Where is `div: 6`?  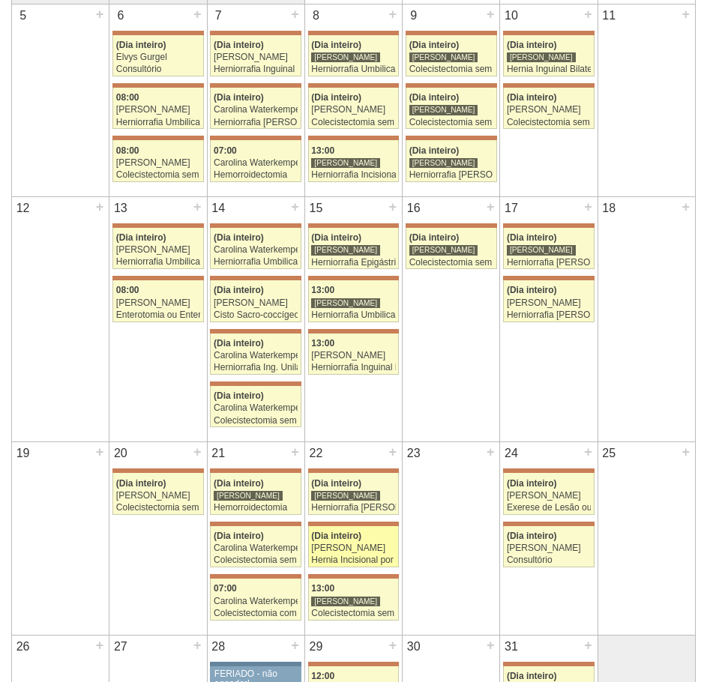
div: 6 is located at coordinates (120, 16).